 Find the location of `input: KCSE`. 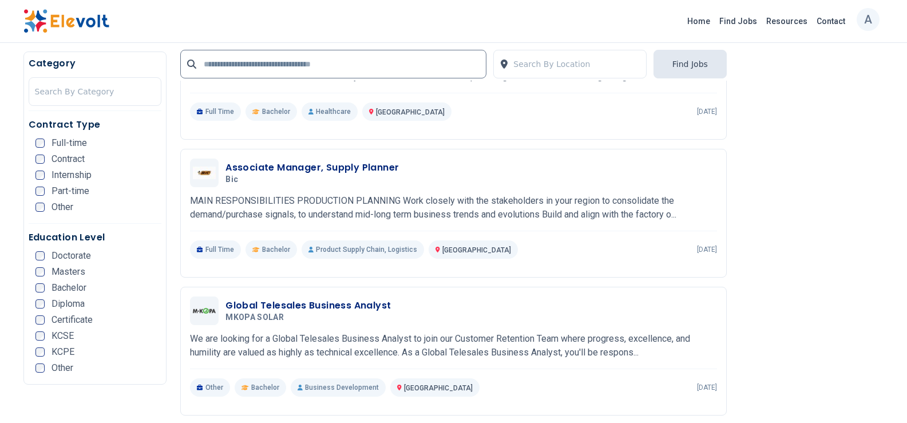

input: KCSE is located at coordinates (40, 336).